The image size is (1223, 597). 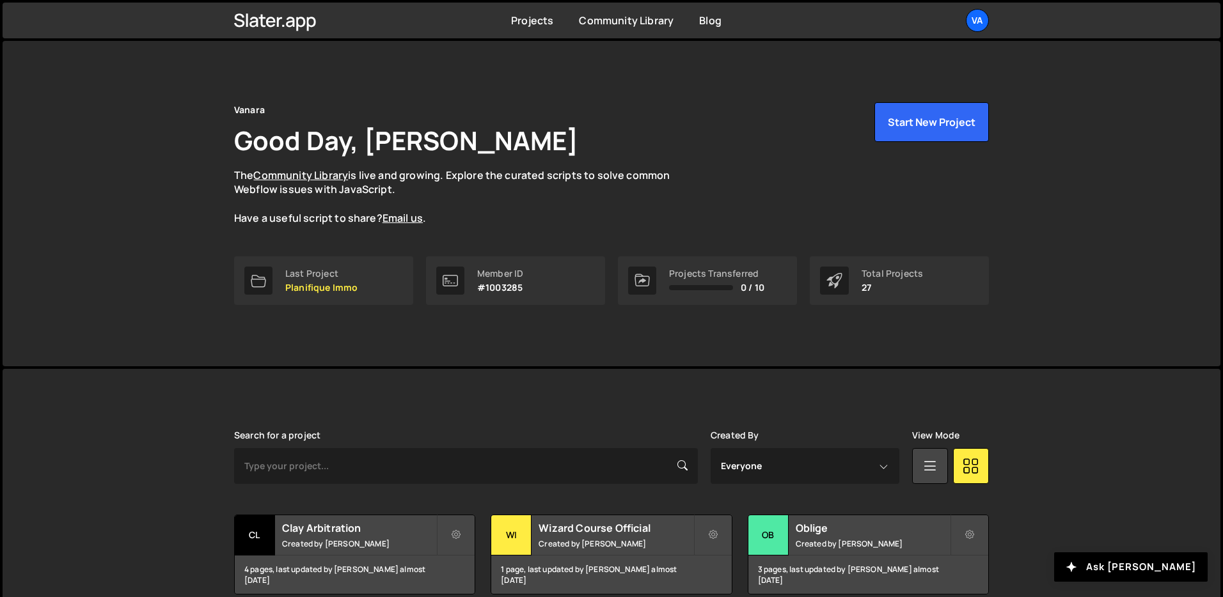 What do you see at coordinates (768, 535) in the screenshot?
I see `div: Ob` at bounding box center [768, 535].